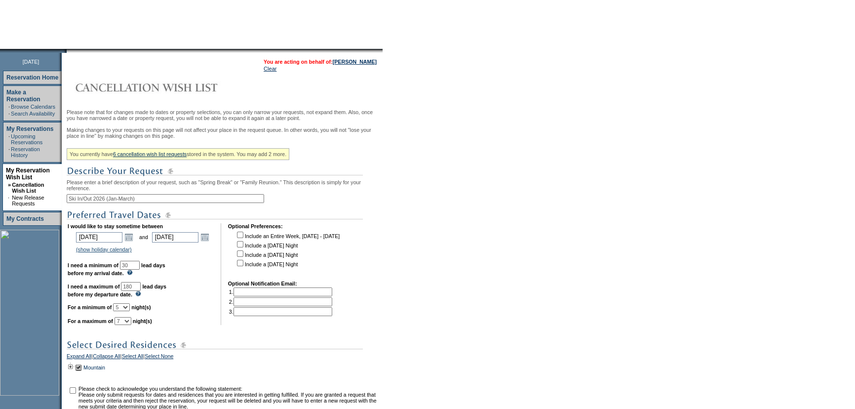  Describe the element at coordinates (133, 357) in the screenshot. I see `a: Select All` at that location.